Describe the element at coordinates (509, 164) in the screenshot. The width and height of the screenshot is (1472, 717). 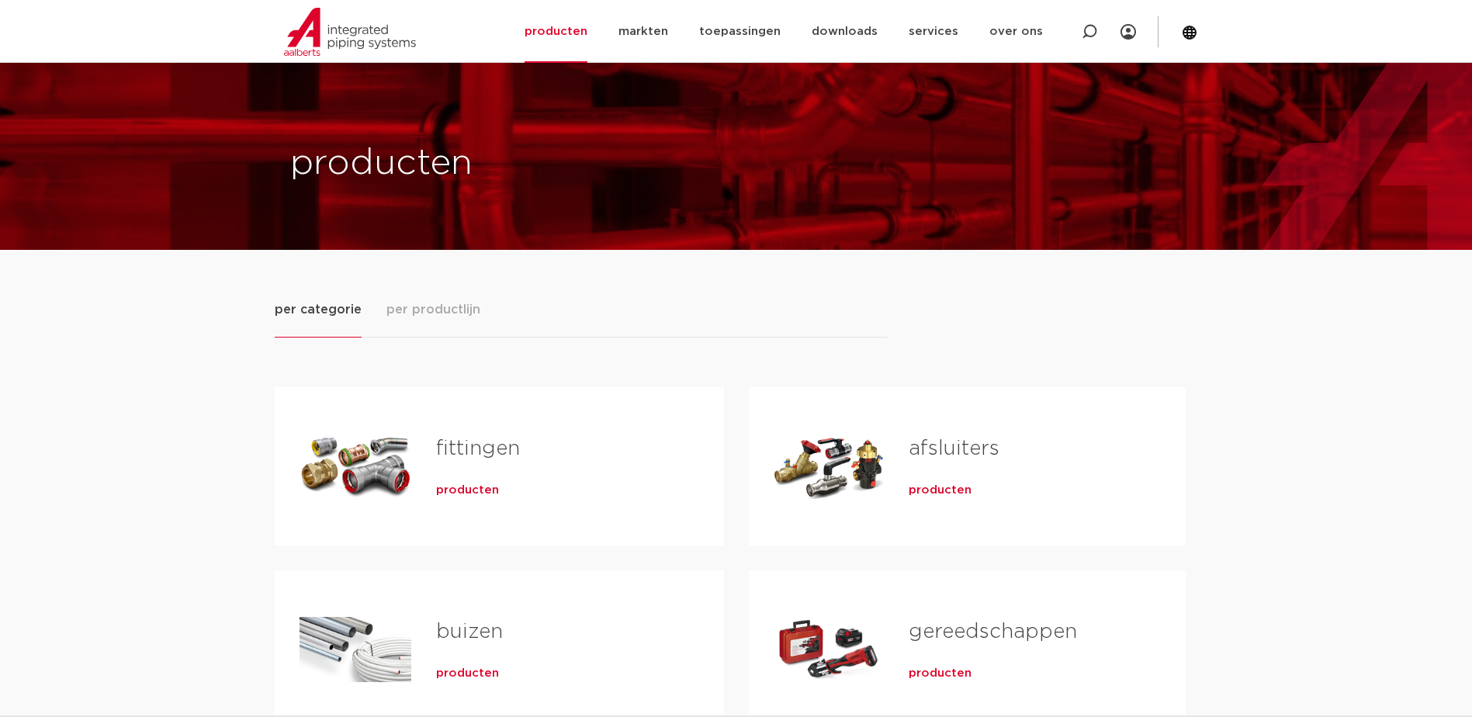
I see `h1: producten` at that location.